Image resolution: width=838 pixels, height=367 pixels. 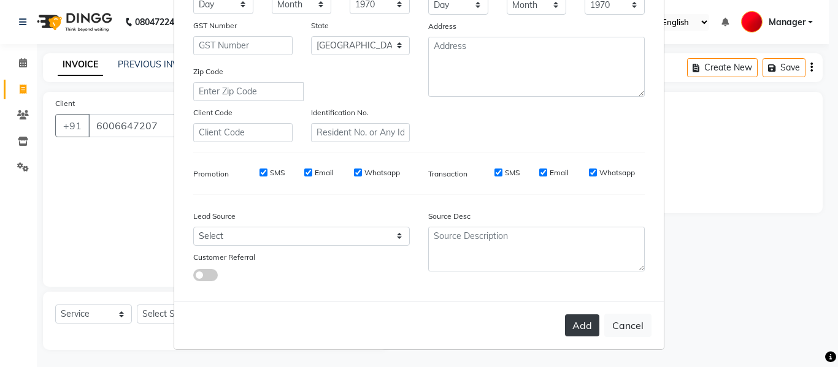 I want to click on label: Source Desc, so click(x=449, y=217).